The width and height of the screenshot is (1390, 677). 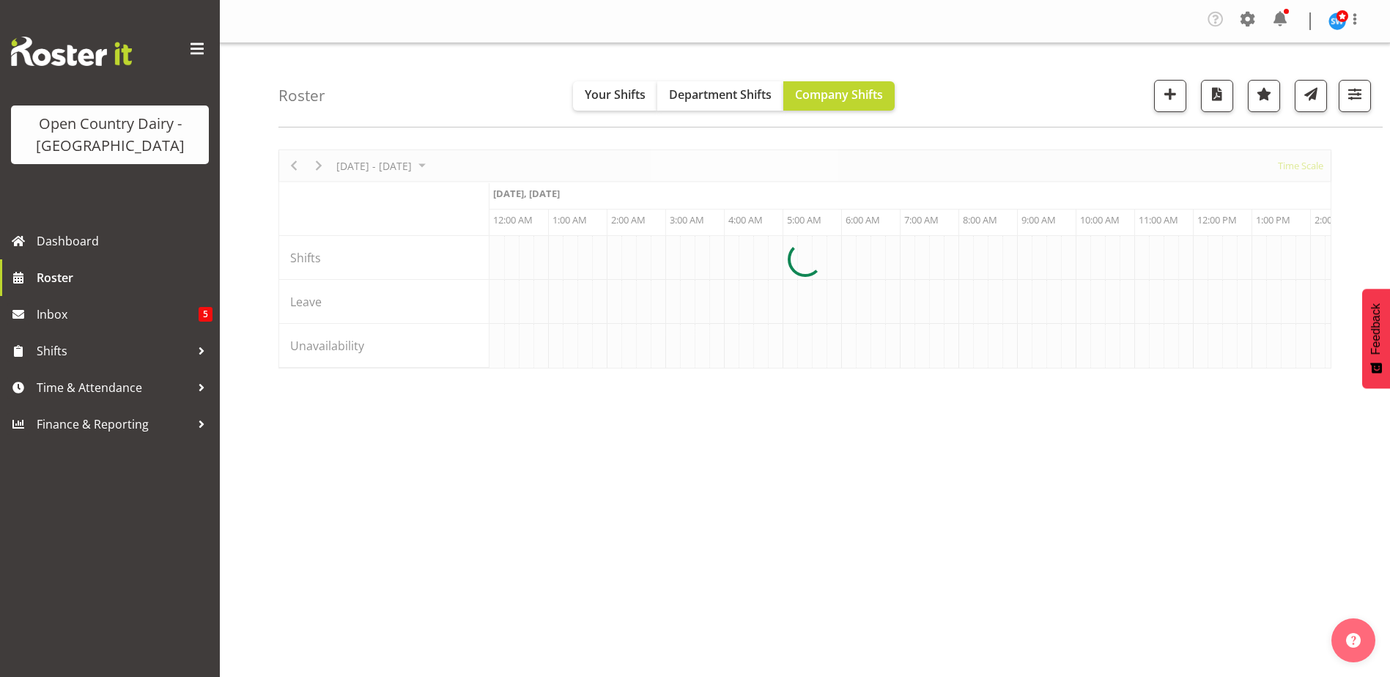 I want to click on button: Add a new shift, so click(x=1170, y=96).